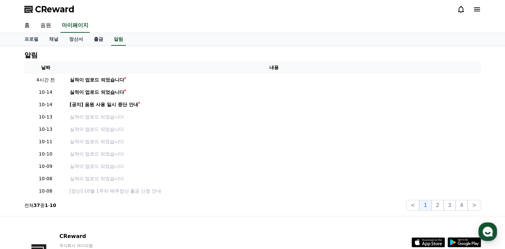 This screenshot has height=249, width=505. What do you see at coordinates (55, 9) in the screenshot?
I see `span: CReward` at bounding box center [55, 9].